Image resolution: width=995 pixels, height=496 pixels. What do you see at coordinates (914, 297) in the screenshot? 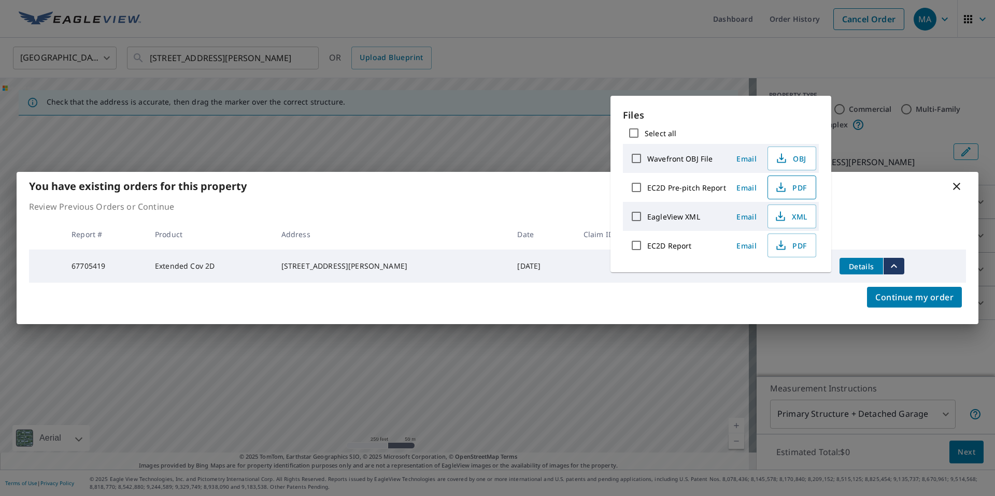
I see `button: Continue my order` at bounding box center [914, 297].